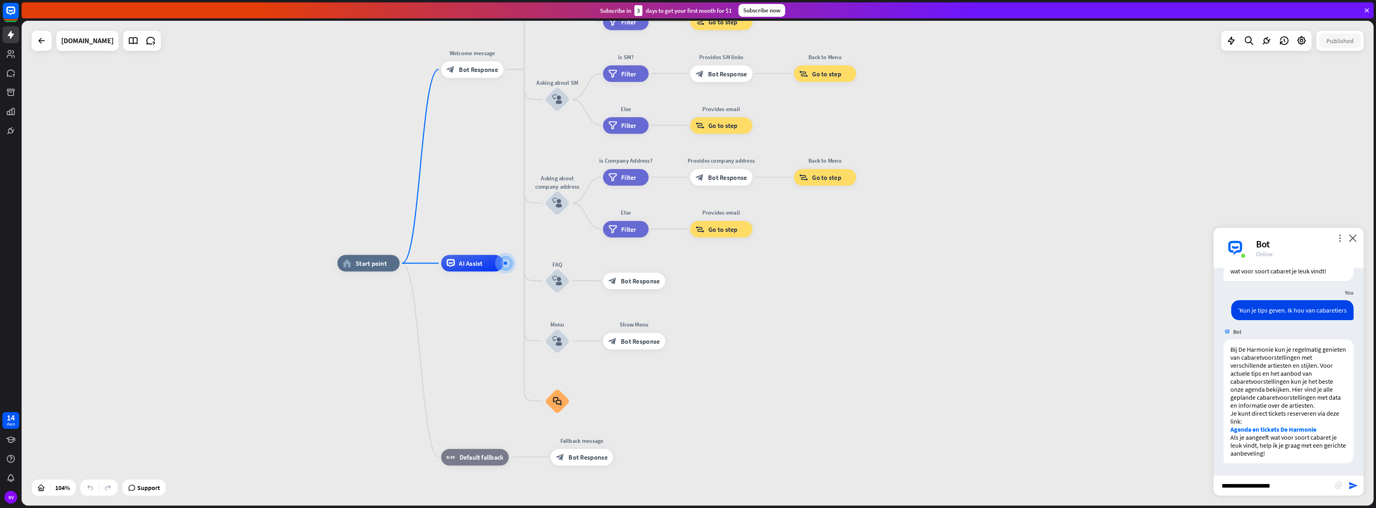 Image resolution: width=1376 pixels, height=508 pixels. I want to click on span: Default fallback, so click(481, 457).